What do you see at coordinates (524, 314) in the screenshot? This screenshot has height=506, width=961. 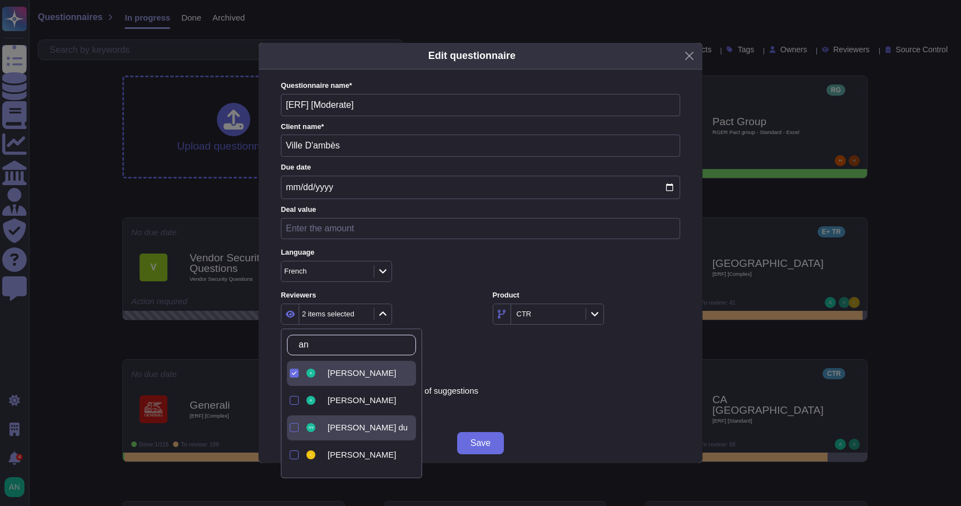 I see `div: CTR` at bounding box center [524, 314].